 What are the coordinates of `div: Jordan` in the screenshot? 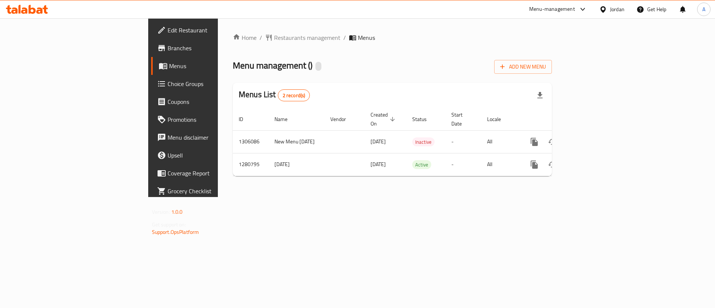 It's located at (617, 9).